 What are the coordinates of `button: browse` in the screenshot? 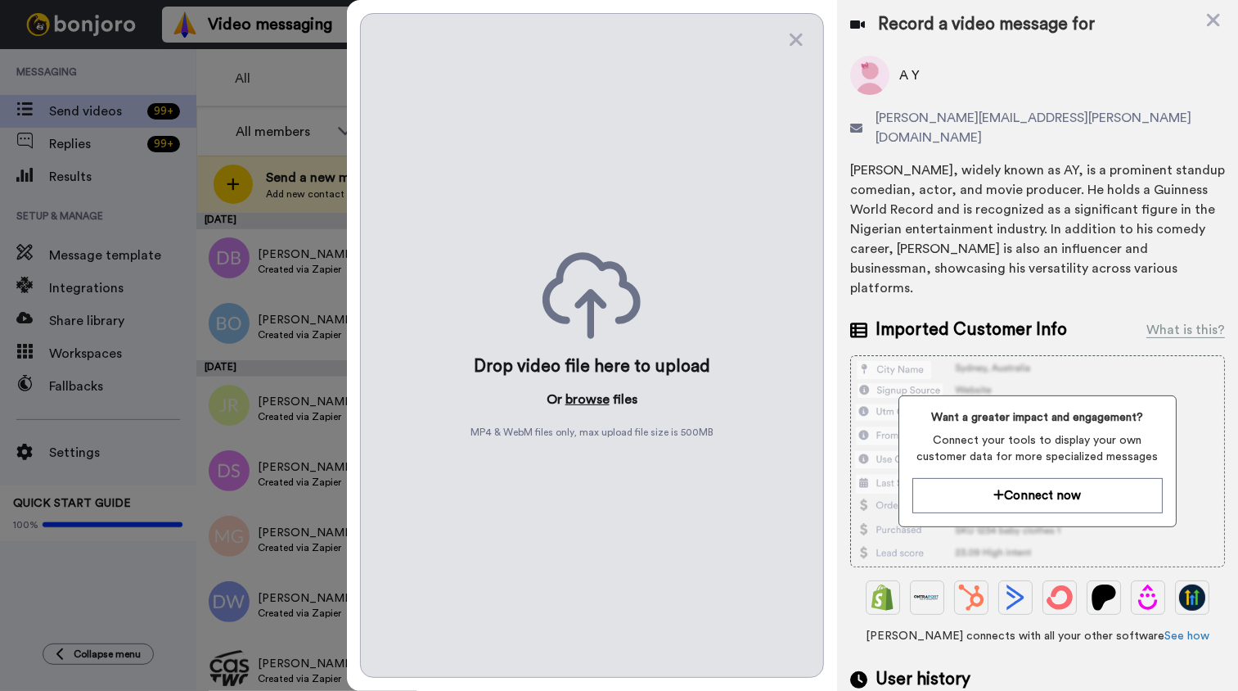 It's located at (588, 399).